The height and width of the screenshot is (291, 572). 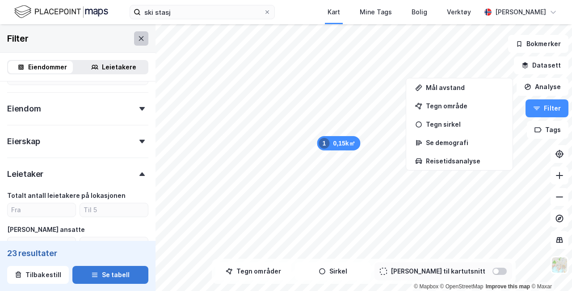 I want to click on div: Verktøy, so click(x=459, y=12).